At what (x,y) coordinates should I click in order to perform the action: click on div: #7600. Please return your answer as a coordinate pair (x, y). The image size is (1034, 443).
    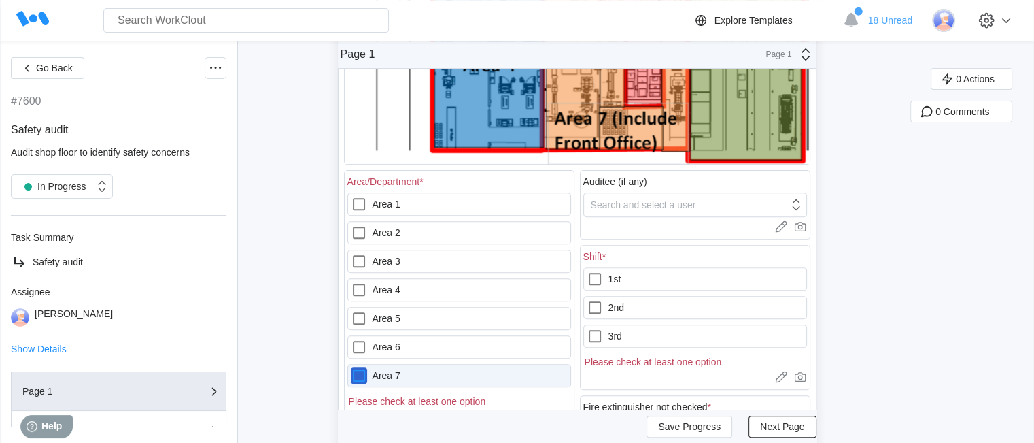
    Looking at the image, I should click on (26, 101).